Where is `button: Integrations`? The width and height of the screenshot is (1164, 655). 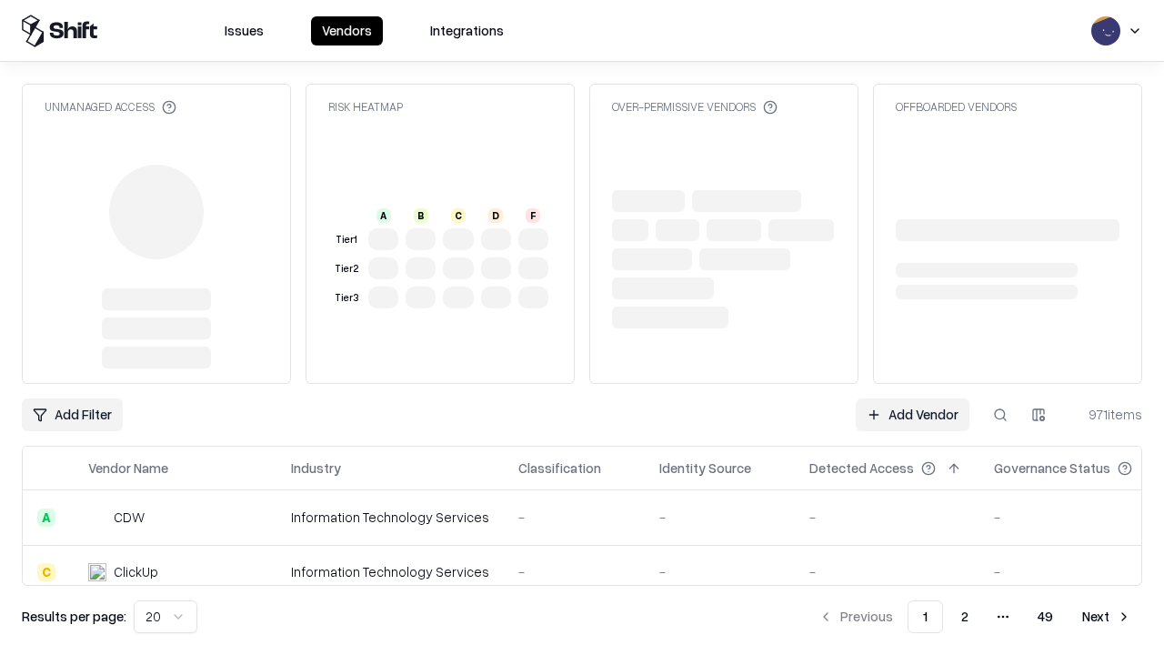 button: Integrations is located at coordinates (467, 31).